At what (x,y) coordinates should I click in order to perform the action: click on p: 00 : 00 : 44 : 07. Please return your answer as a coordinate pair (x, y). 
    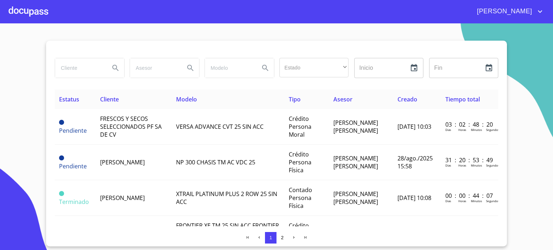
    Looking at the image, I should click on (469, 196).